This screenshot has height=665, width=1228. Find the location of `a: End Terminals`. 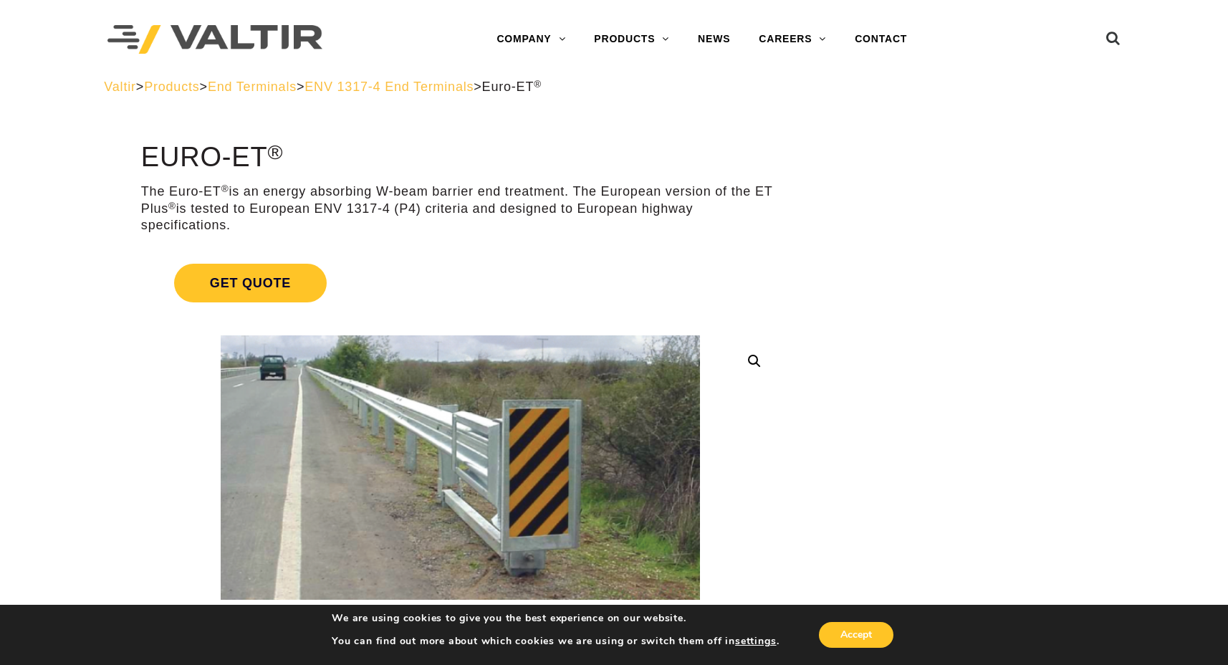

a: End Terminals is located at coordinates (252, 87).